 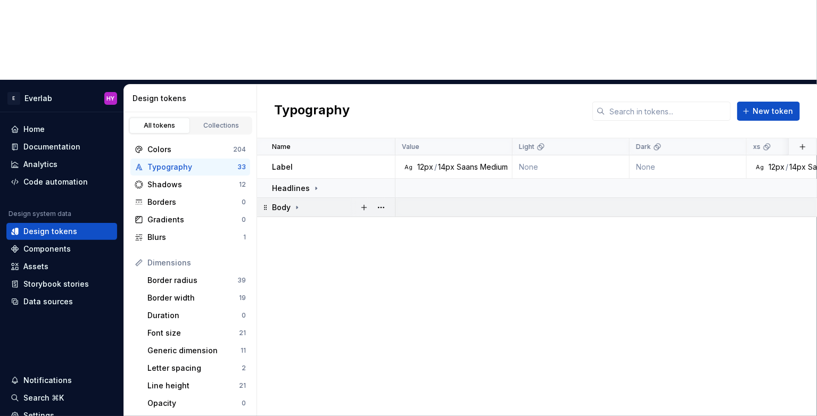 I want to click on div: Medium, so click(x=494, y=167).